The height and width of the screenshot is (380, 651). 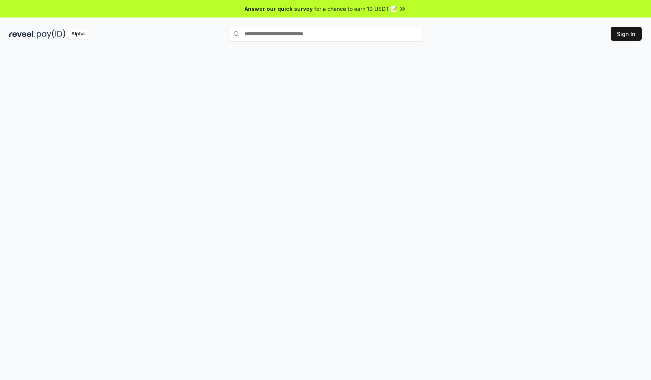 I want to click on div: Alpha, so click(x=78, y=34).